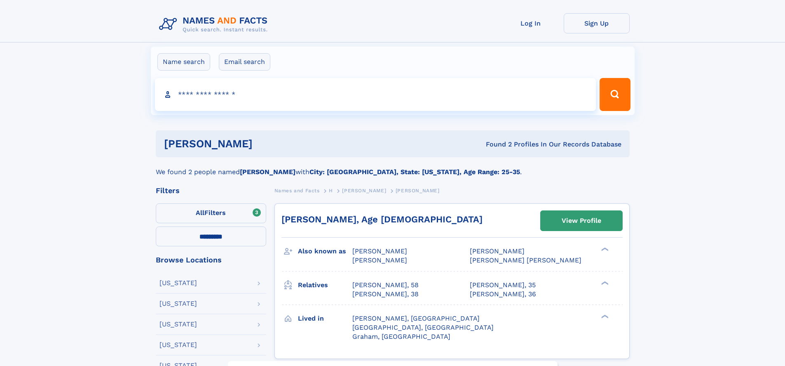  Describe the element at coordinates (393, 167) in the screenshot. I see `div: We found 2 people named with .` at that location.